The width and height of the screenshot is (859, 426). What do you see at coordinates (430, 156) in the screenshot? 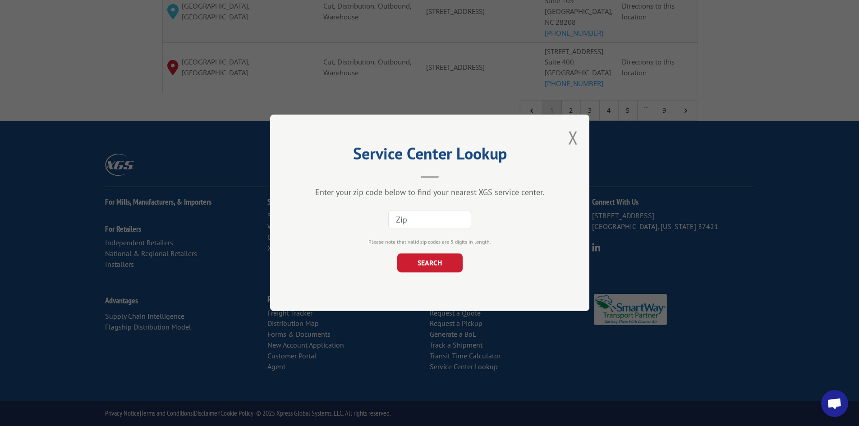
I see `h2: Service Center Lookup` at bounding box center [430, 156].